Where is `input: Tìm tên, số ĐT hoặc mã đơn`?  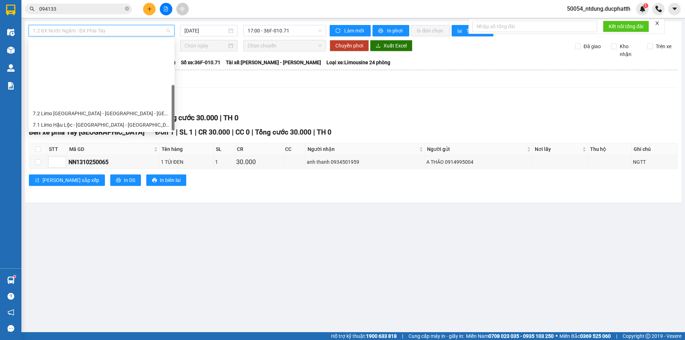
input: Tìm tên, số ĐT hoặc mã đơn is located at coordinates (81, 9).